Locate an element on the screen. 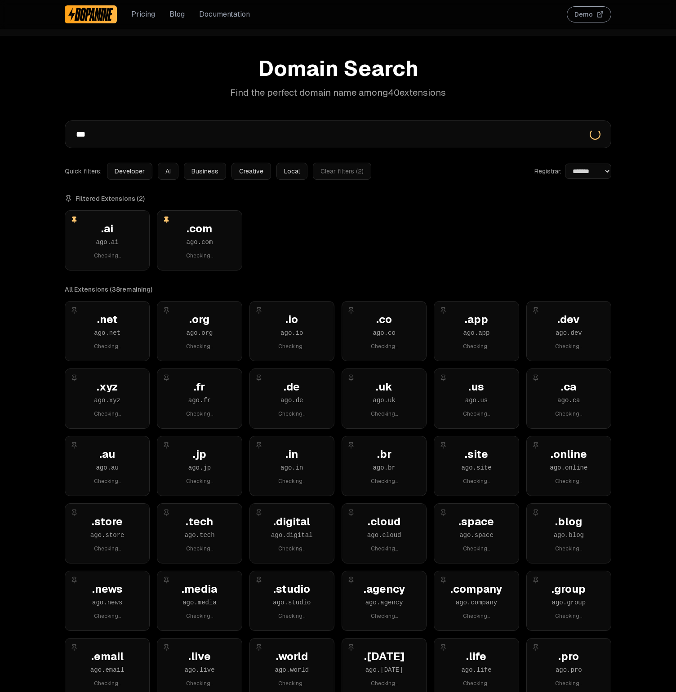 This screenshot has width=676, height=692. div: . world is located at coordinates (292, 657).